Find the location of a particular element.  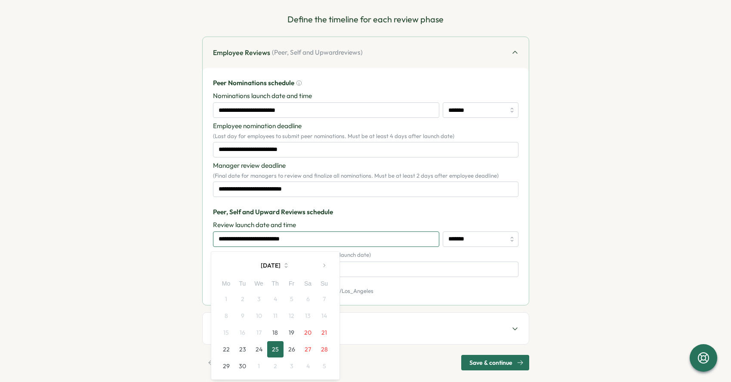

p: Employee nomination deadline is located at coordinates (257, 126).